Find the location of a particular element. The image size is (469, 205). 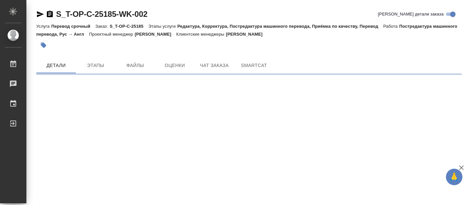

p: Этапы услуги is located at coordinates (163, 26).